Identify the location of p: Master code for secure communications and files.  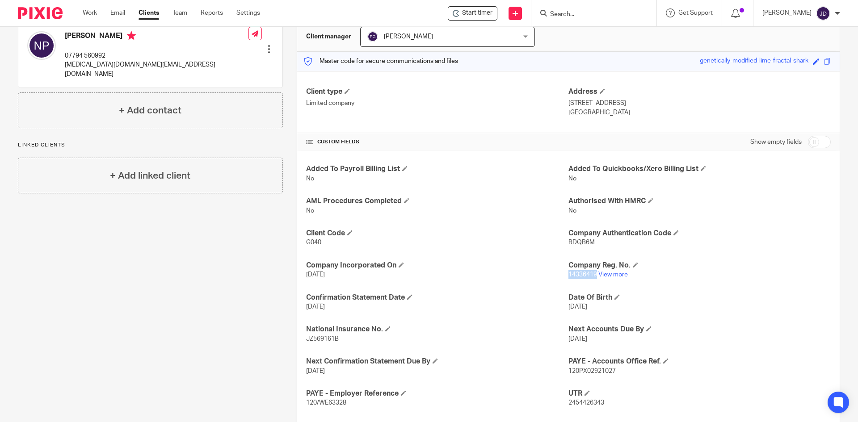
(381, 61).